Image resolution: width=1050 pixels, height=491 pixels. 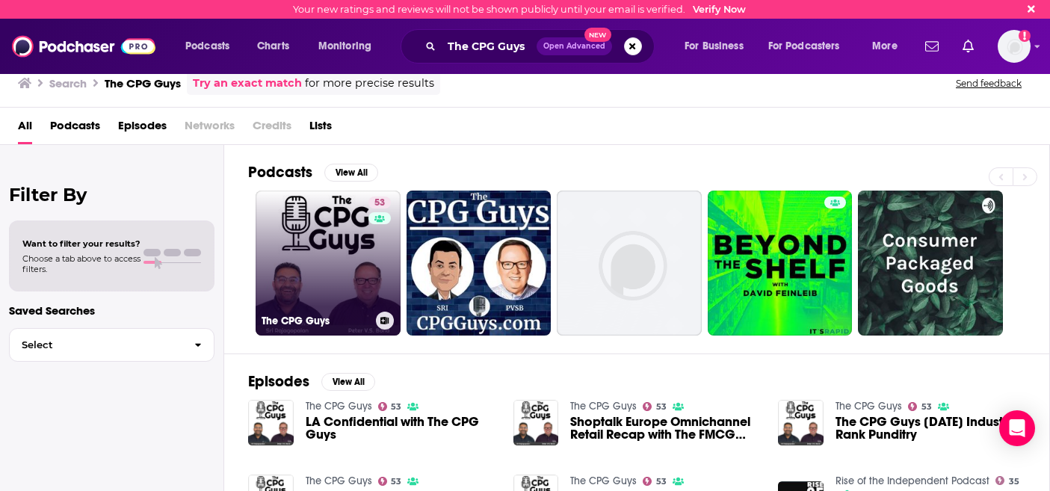 What do you see at coordinates (520, 9) in the screenshot?
I see `div: Your new ratings and reviews will not be shown publicly until your email is verified.` at bounding box center [520, 9].